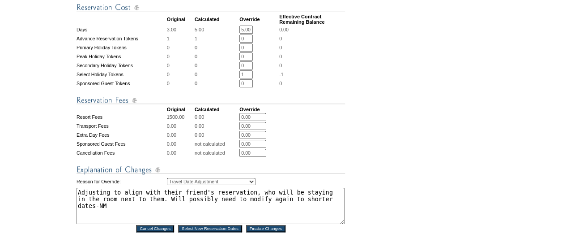  What do you see at coordinates (266, 228) in the screenshot?
I see `input: Finalize Changes` at bounding box center [266, 228].